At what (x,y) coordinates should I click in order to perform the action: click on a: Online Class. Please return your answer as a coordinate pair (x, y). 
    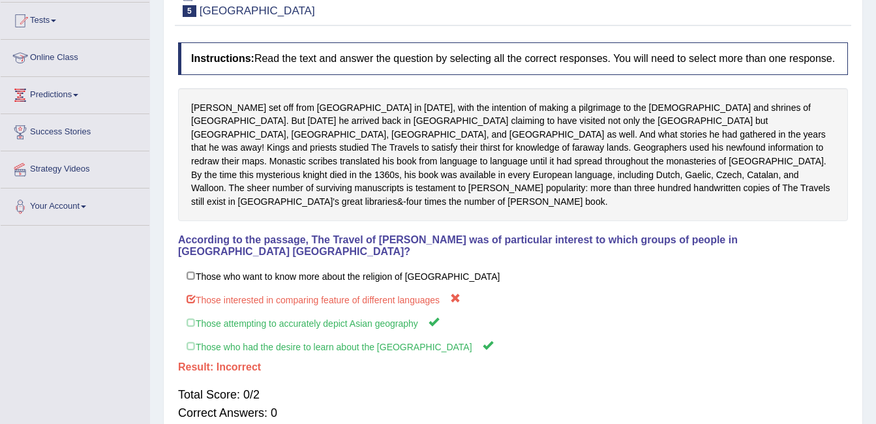
    Looking at the image, I should click on (75, 56).